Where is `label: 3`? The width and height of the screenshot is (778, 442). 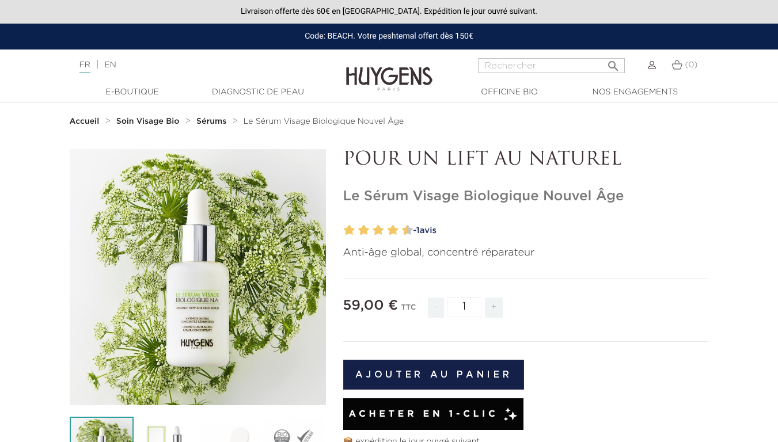 label: 3 is located at coordinates (358, 230).